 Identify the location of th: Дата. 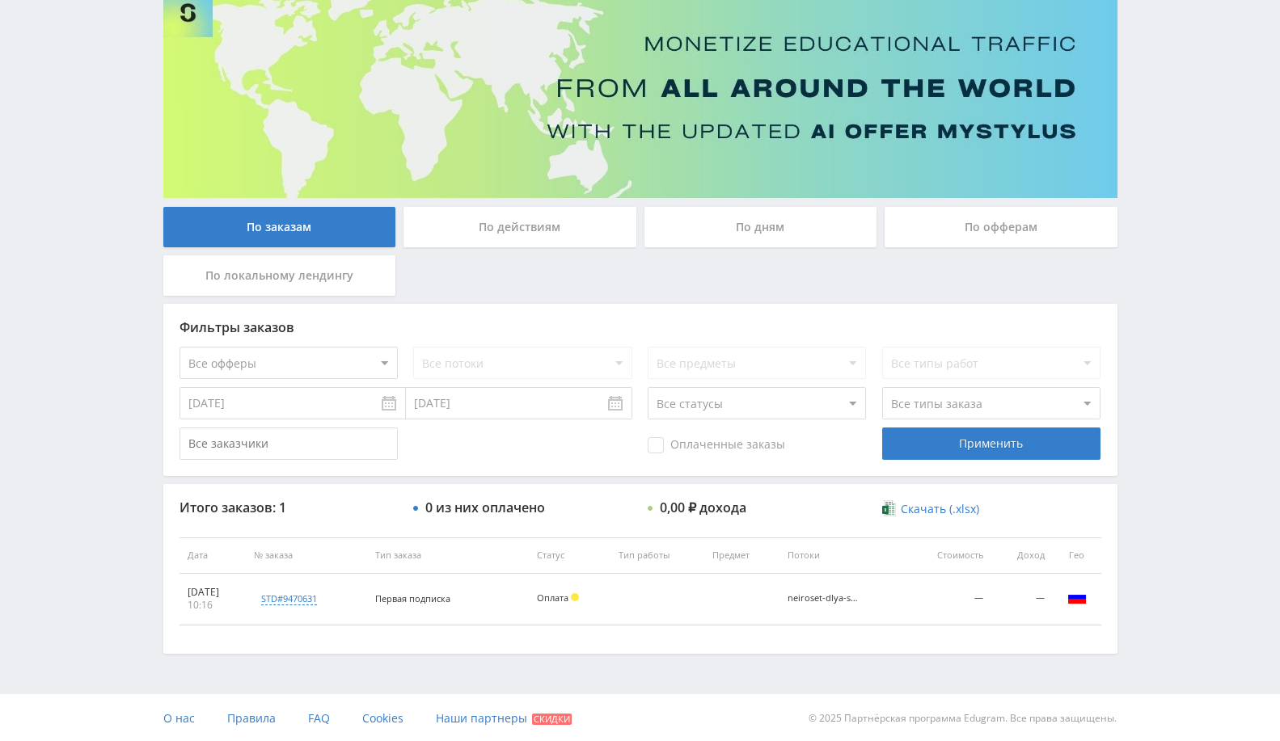
(213, 555).